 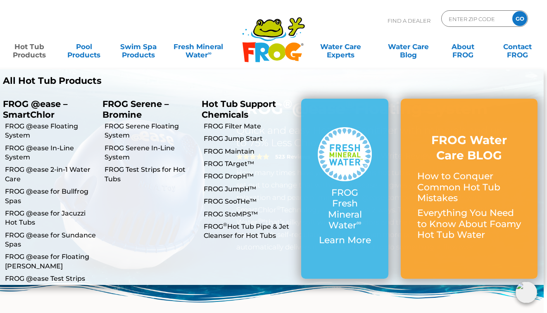 I want to click on p: FROG @ease – SmartChlor, so click(x=46, y=109).